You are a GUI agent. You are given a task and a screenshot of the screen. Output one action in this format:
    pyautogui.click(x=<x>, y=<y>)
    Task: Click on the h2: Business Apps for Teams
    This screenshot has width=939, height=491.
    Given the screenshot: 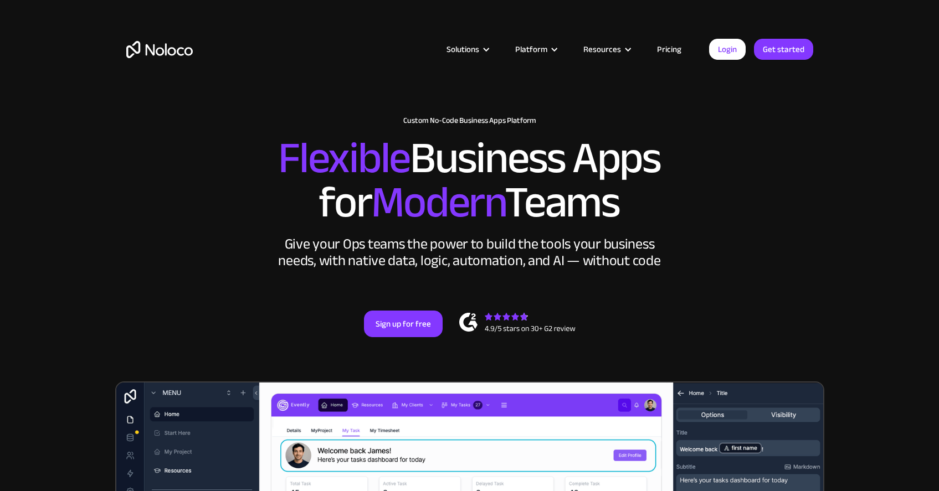 What is the action you would take?
    pyautogui.click(x=470, y=181)
    